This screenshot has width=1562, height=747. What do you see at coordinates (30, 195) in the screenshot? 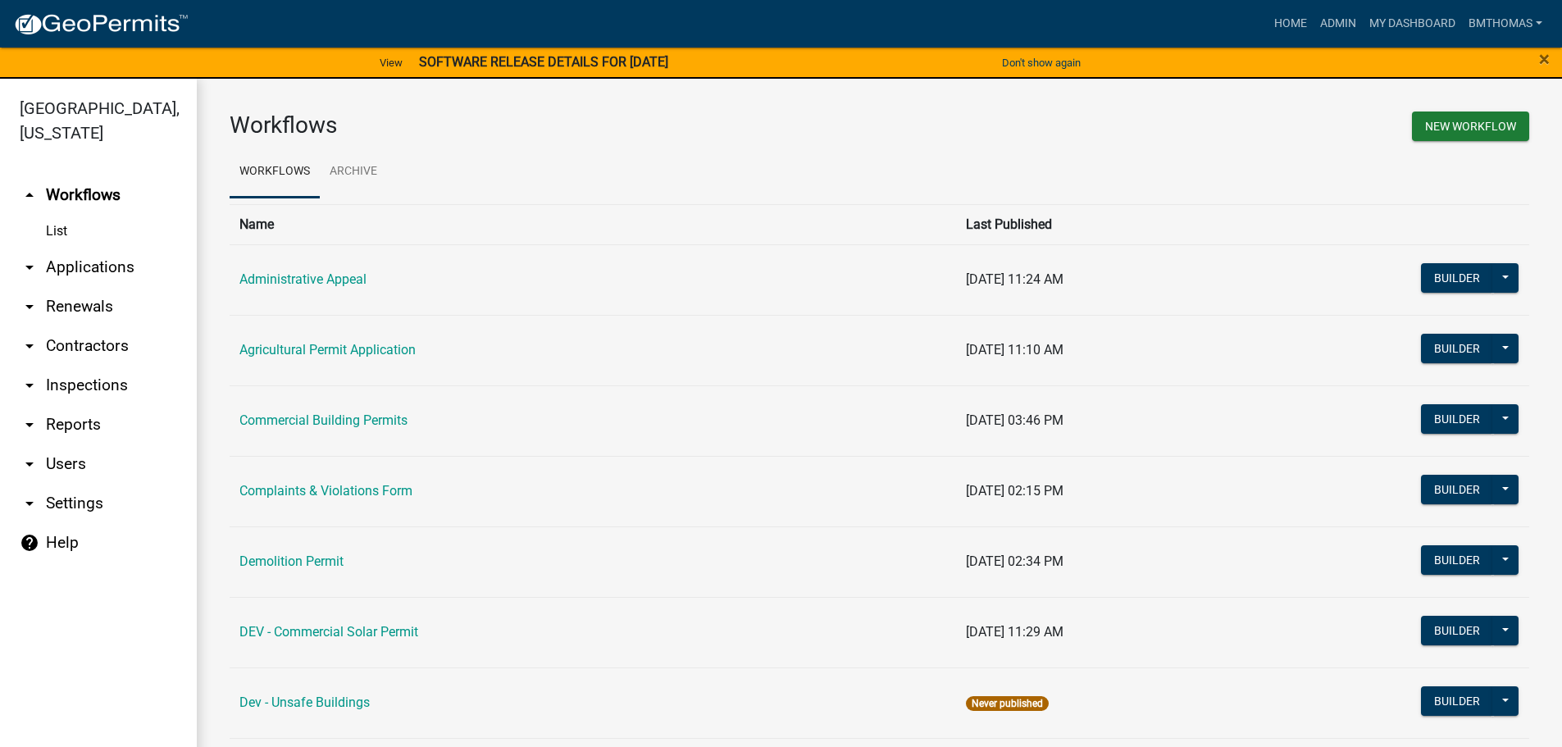
I see `i: arrow_drop_up` at bounding box center [30, 195].